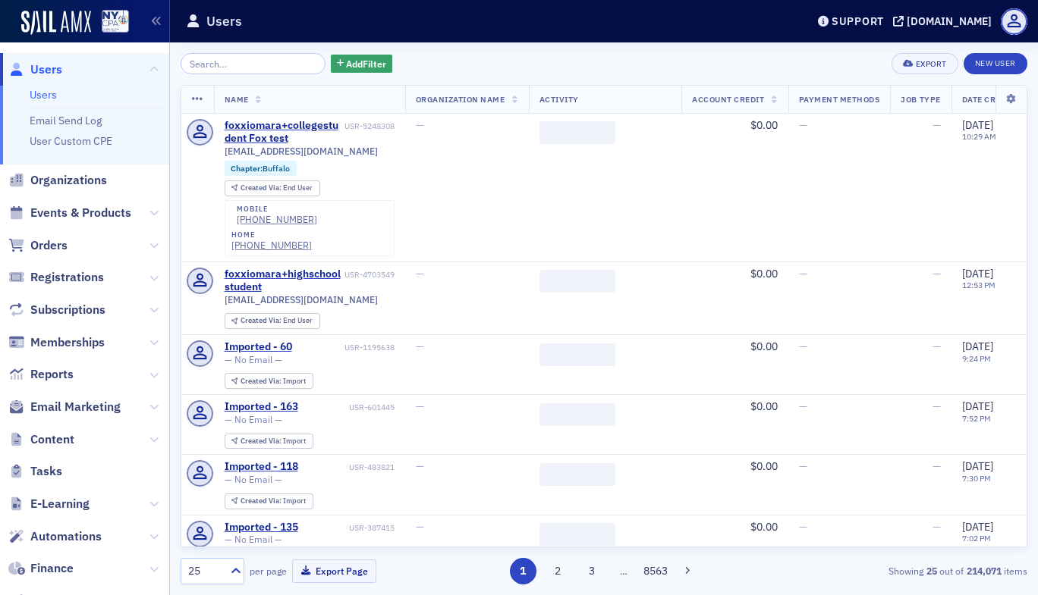  Describe the element at coordinates (991, 99) in the screenshot. I see `span: Date Created` at that location.